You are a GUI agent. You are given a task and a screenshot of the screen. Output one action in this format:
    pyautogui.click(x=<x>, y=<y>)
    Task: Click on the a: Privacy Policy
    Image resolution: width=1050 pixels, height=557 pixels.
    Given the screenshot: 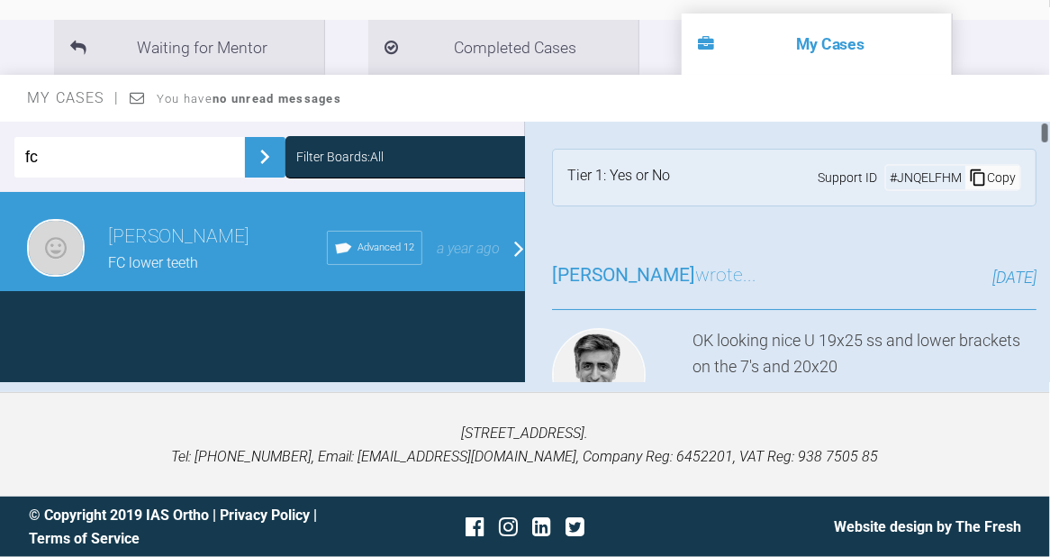 What is the action you would take?
    pyautogui.click(x=265, y=514)
    